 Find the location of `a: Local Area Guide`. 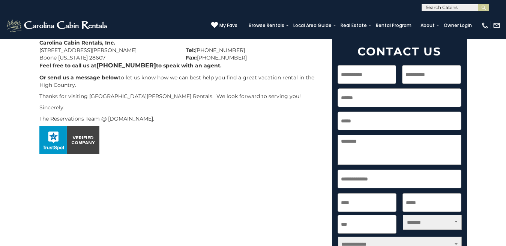

a: Local Area Guide is located at coordinates (312, 25).